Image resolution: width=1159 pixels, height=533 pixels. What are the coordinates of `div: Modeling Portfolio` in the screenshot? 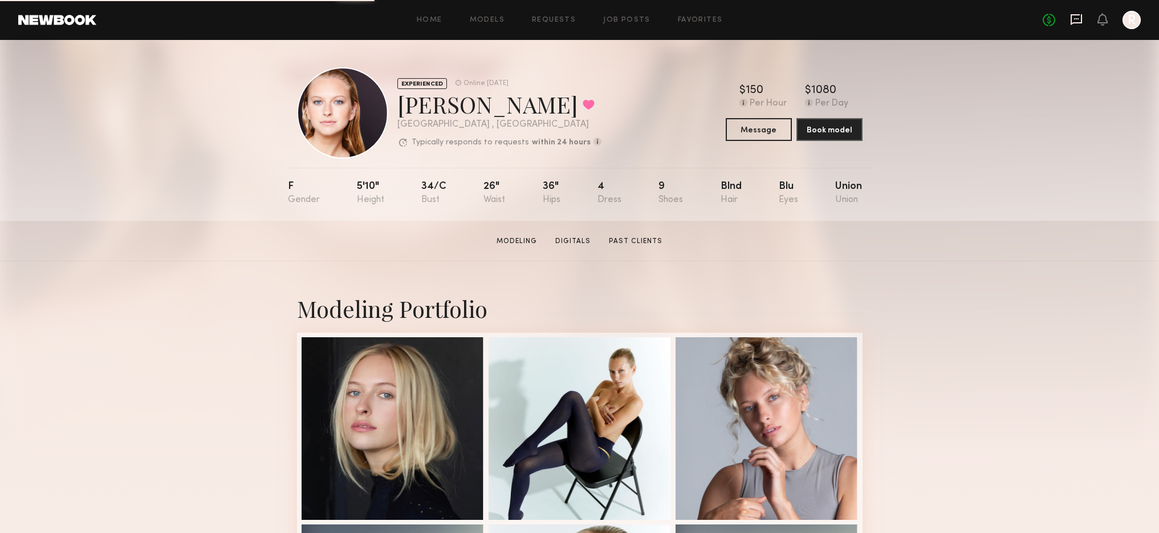 It's located at (580, 308).